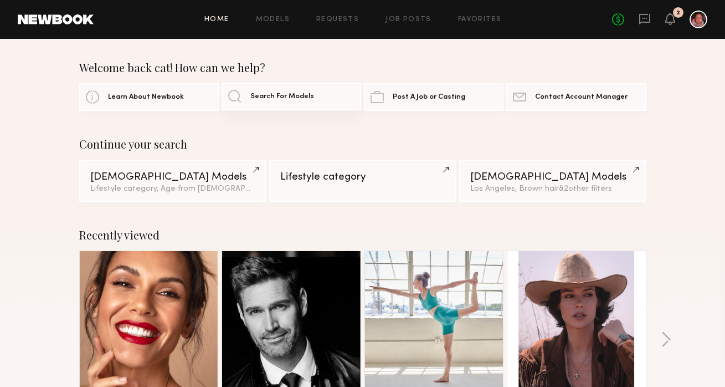 The image size is (725, 387). Describe the element at coordinates (552, 189) in the screenshot. I see `div: Los Angeles, Brown hair` at that location.